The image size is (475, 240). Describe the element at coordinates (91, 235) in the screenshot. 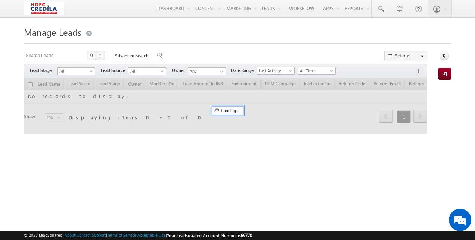

I see `a: Contact Support` at that location.